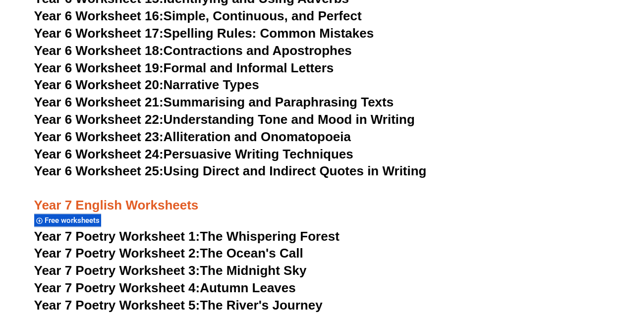 The width and height of the screenshot is (623, 317). I want to click on span: Year 6 Worksheet 23:, so click(99, 137).